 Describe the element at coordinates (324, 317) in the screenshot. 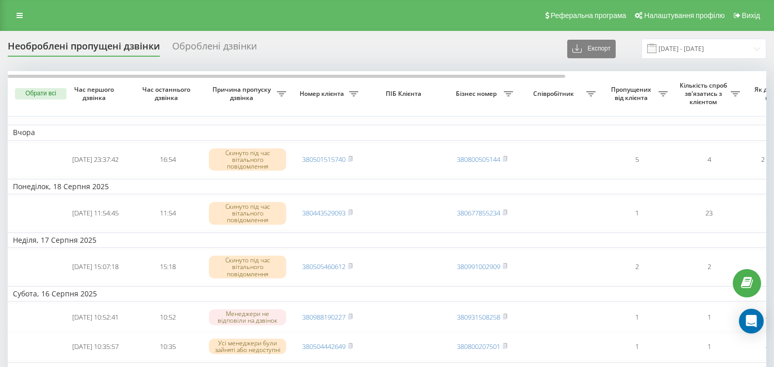

I see `a: 380988190227` at that location.